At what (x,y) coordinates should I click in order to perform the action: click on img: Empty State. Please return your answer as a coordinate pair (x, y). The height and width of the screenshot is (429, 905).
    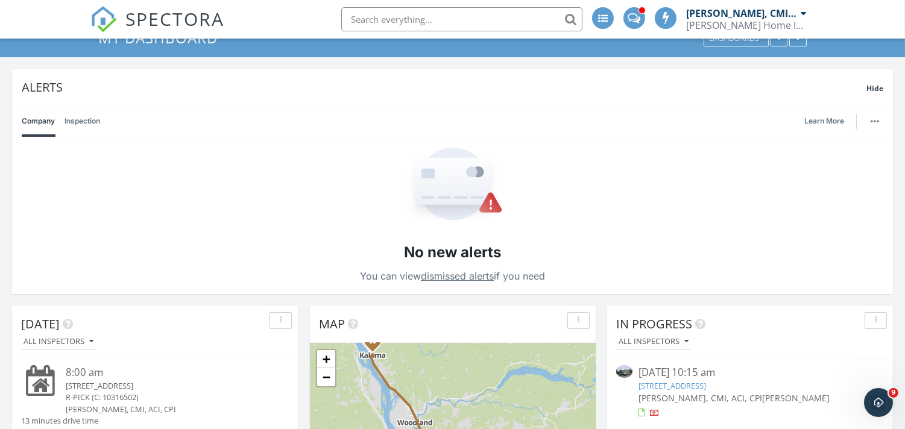
    Looking at the image, I should click on (453, 185).